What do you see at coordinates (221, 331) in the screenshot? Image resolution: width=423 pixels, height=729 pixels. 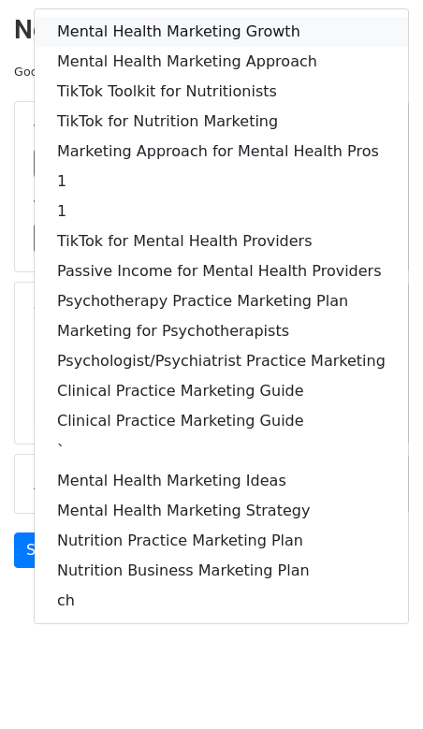 I see `a: Marketing for Psychotherapists` at bounding box center [221, 331].